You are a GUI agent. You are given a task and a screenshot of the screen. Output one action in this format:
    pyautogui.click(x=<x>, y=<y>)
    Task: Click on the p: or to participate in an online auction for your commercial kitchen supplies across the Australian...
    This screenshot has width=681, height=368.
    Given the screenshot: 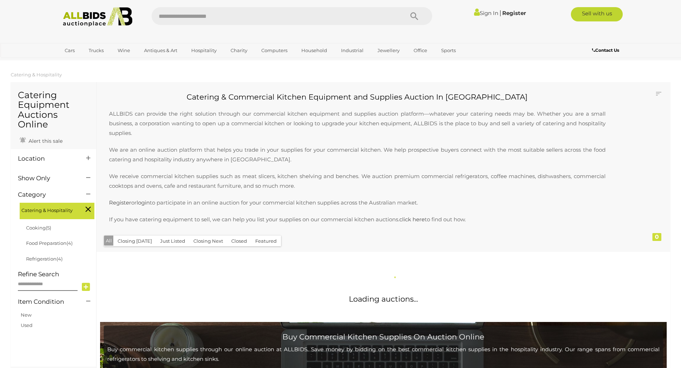 What is the action you would take?
    pyautogui.click(x=357, y=203)
    